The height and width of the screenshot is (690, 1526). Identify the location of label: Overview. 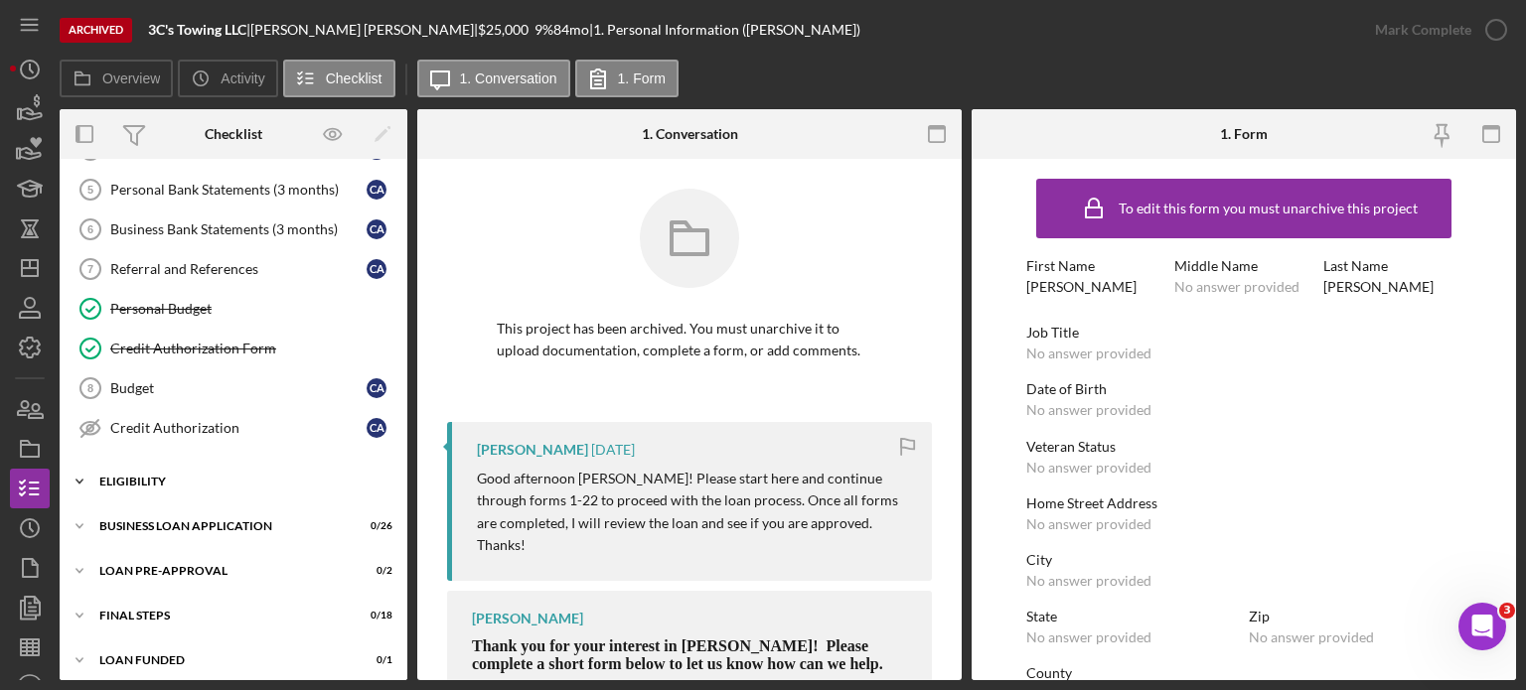
(131, 78).